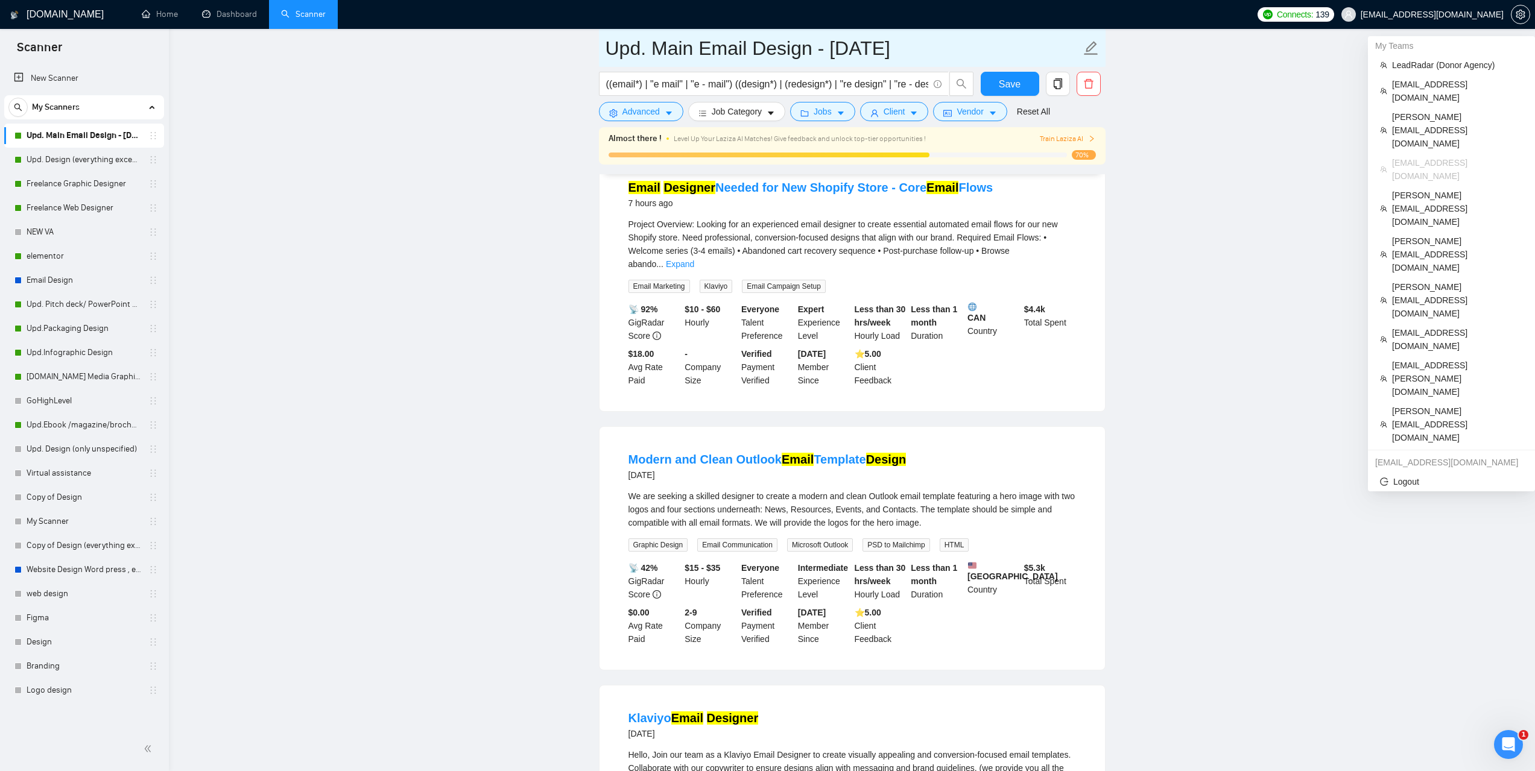  What do you see at coordinates (894, 112) in the screenshot?
I see `span: Client` at bounding box center [894, 112].